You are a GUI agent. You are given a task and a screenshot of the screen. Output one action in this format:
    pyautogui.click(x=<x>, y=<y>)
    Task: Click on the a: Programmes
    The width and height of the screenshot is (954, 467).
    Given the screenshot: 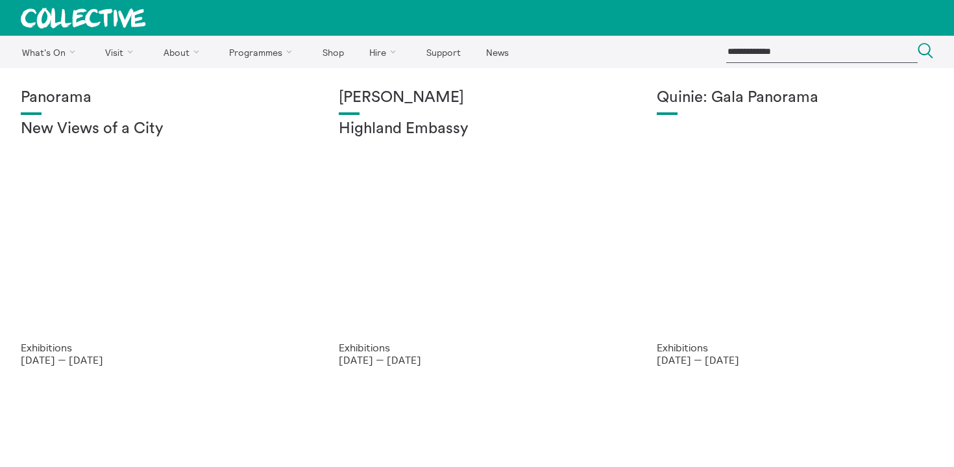 What is the action you would take?
    pyautogui.click(x=263, y=52)
    